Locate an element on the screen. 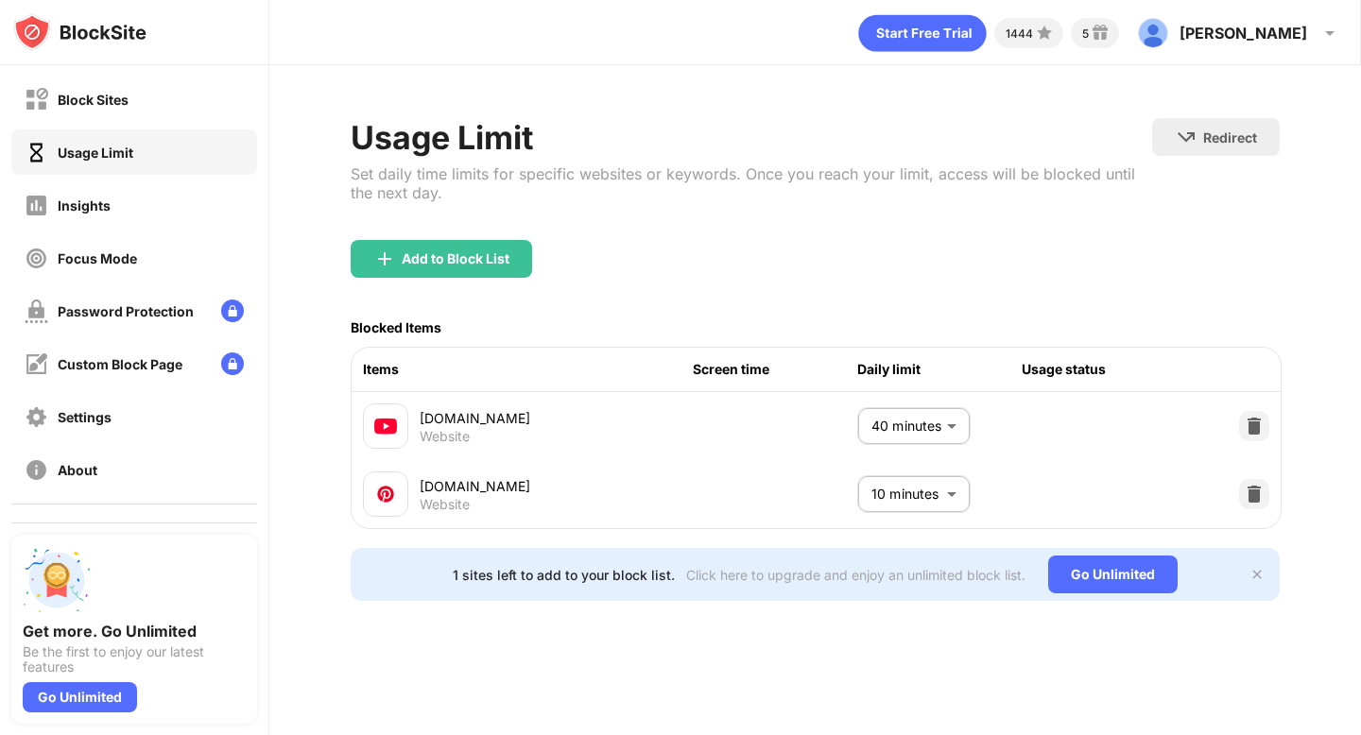  div: Daily limit is located at coordinates (939, 370).